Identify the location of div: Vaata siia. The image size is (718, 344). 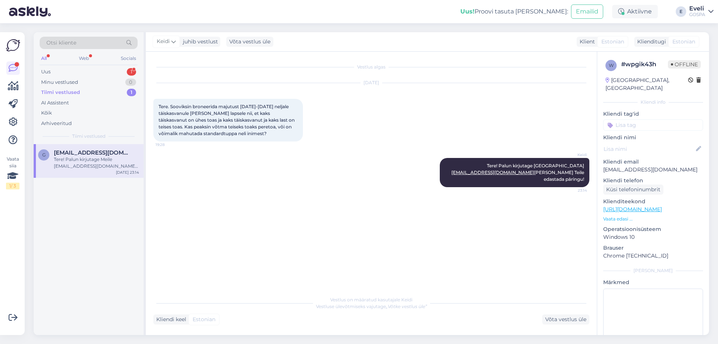
(13, 172).